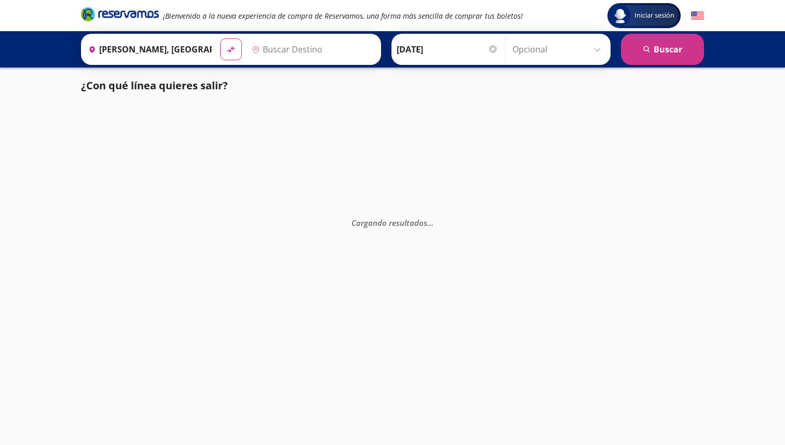 This screenshot has height=445, width=785. I want to click on input: Elegir Fecha, so click(447, 49).